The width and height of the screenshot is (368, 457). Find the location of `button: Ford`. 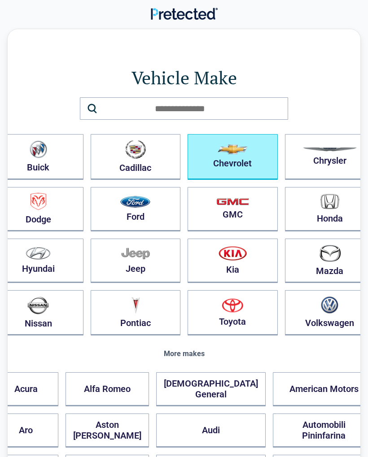

button: Ford is located at coordinates (135, 209).